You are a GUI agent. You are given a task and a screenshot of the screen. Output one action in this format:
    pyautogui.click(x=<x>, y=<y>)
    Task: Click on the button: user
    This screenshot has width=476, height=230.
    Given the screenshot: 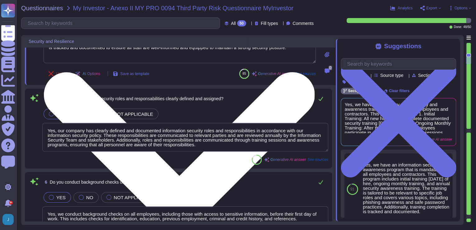 What is the action you would take?
    pyautogui.click(x=10, y=220)
    